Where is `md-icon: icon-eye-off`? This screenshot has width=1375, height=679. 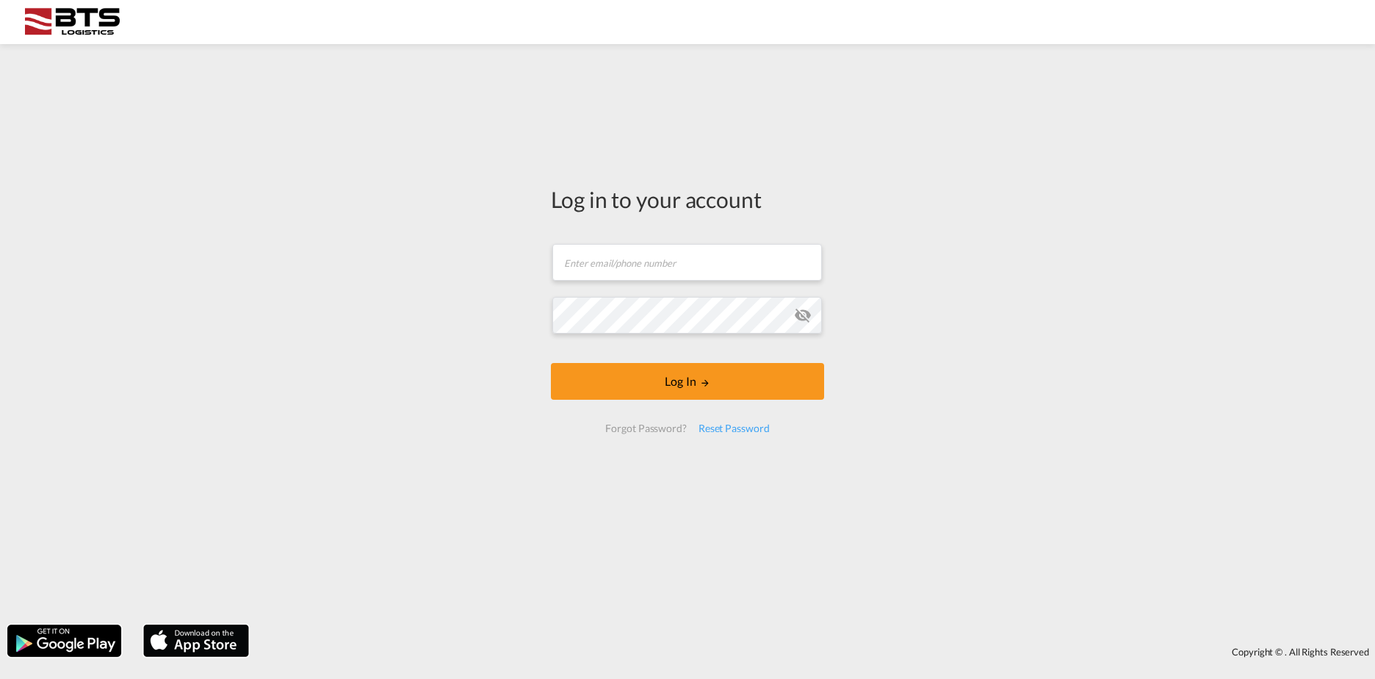
md-icon: icon-eye-off is located at coordinates (803, 315).